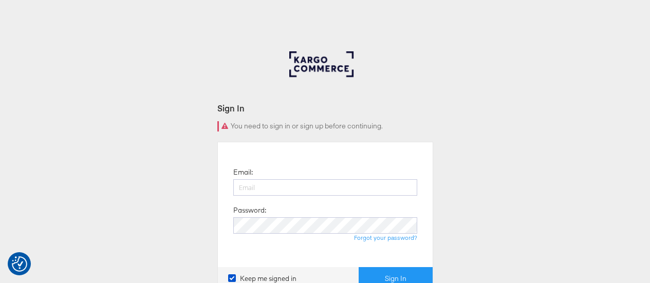  What do you see at coordinates (250, 210) in the screenshot?
I see `label: Password:` at bounding box center [250, 210].